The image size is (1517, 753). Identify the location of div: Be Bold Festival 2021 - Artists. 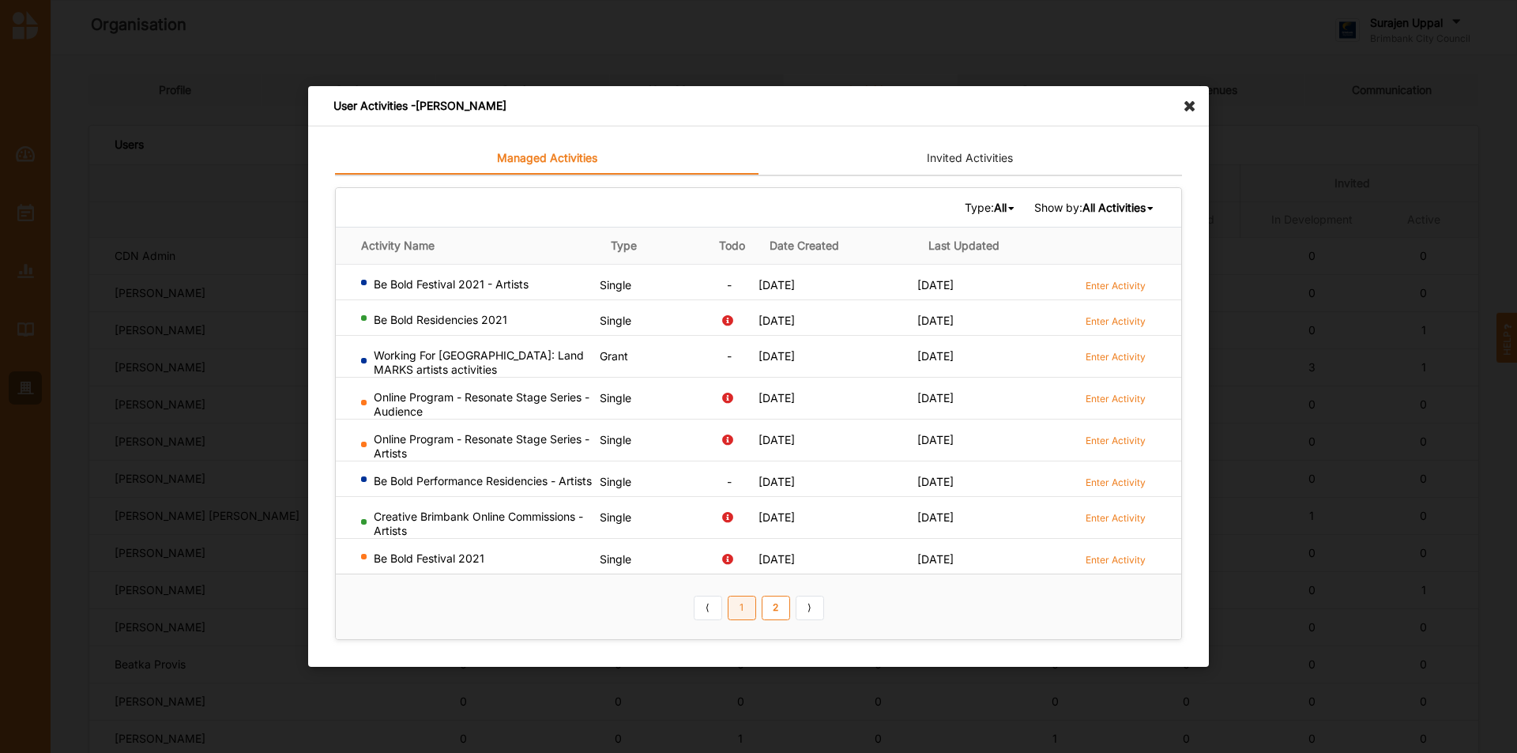
(477, 284).